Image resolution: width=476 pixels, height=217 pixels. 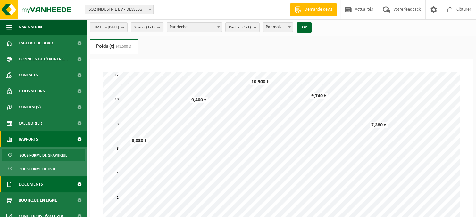 I want to click on a: Demande devis, so click(x=313, y=10).